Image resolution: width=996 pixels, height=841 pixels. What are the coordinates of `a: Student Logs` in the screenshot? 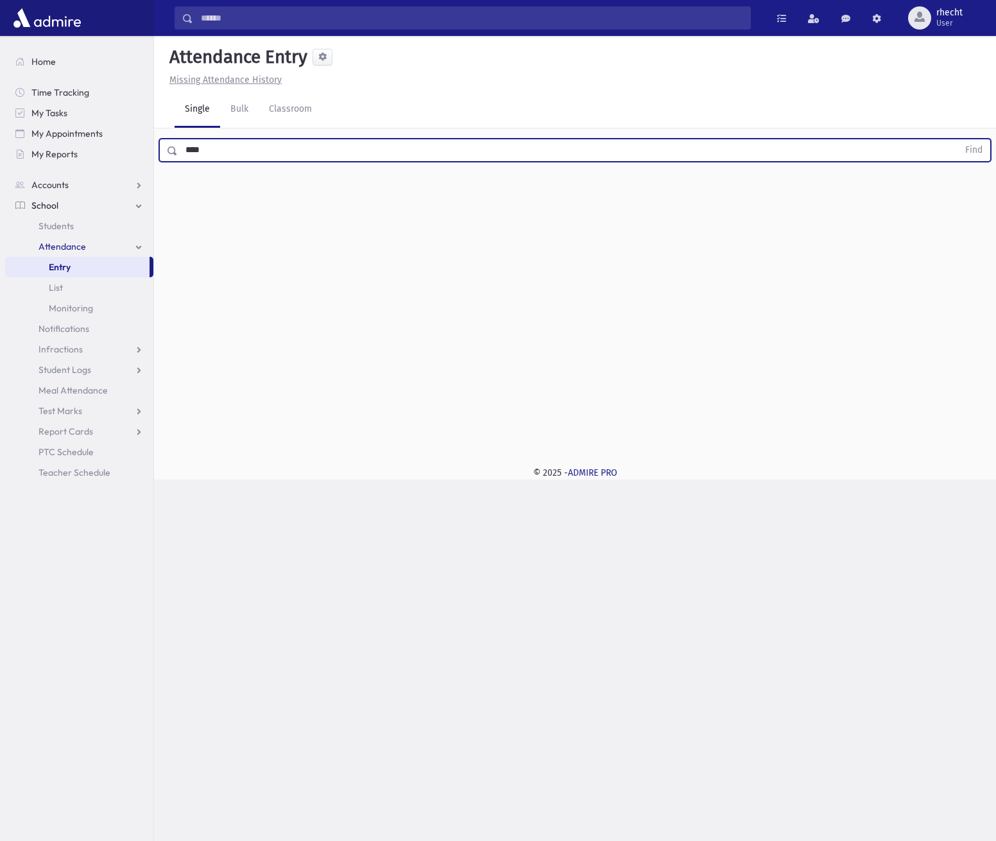 It's located at (79, 370).